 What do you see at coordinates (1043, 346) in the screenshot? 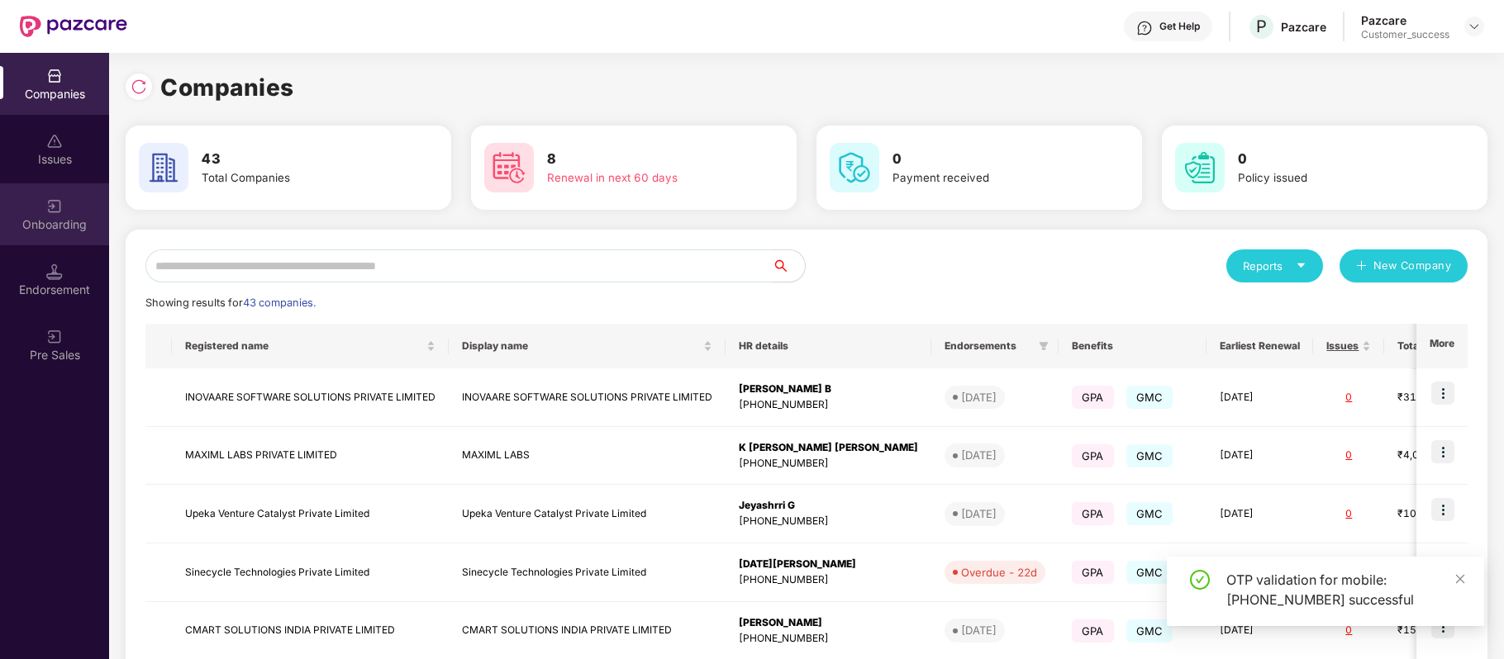
I see `span: filter` at bounding box center [1043, 346].